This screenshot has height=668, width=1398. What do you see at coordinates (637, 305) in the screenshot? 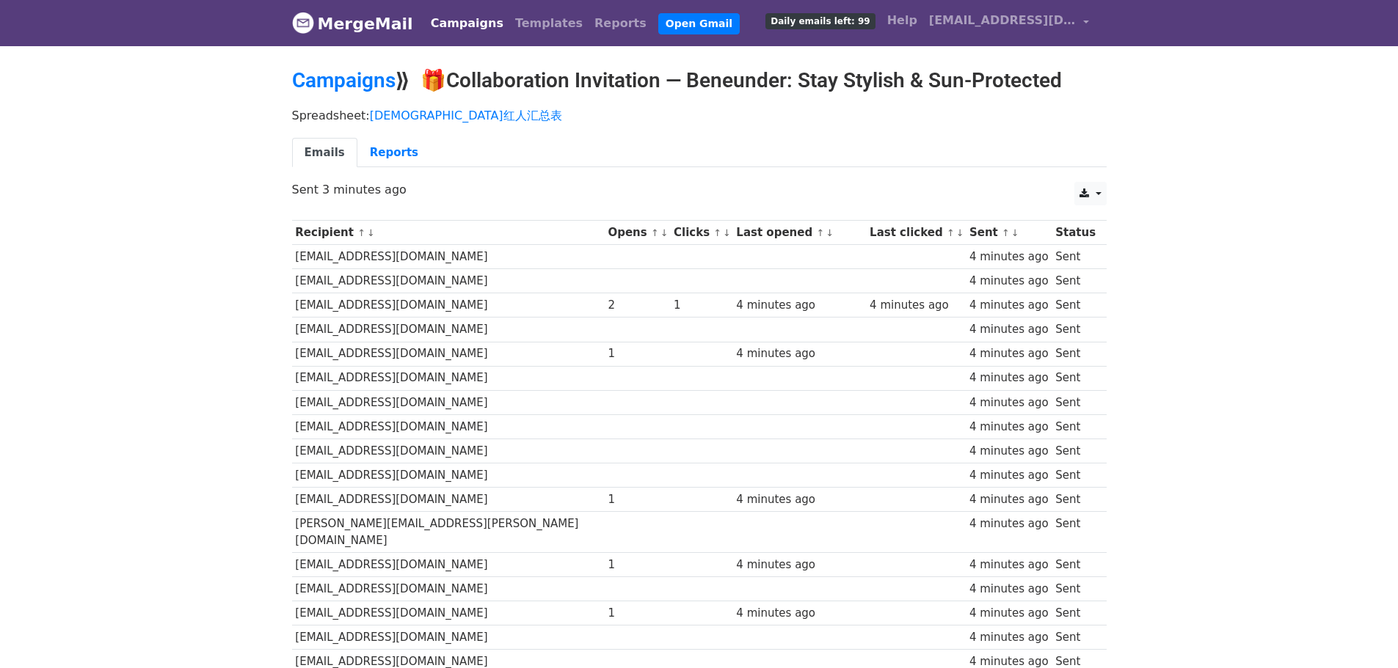
I see `div: 2` at bounding box center [637, 305].